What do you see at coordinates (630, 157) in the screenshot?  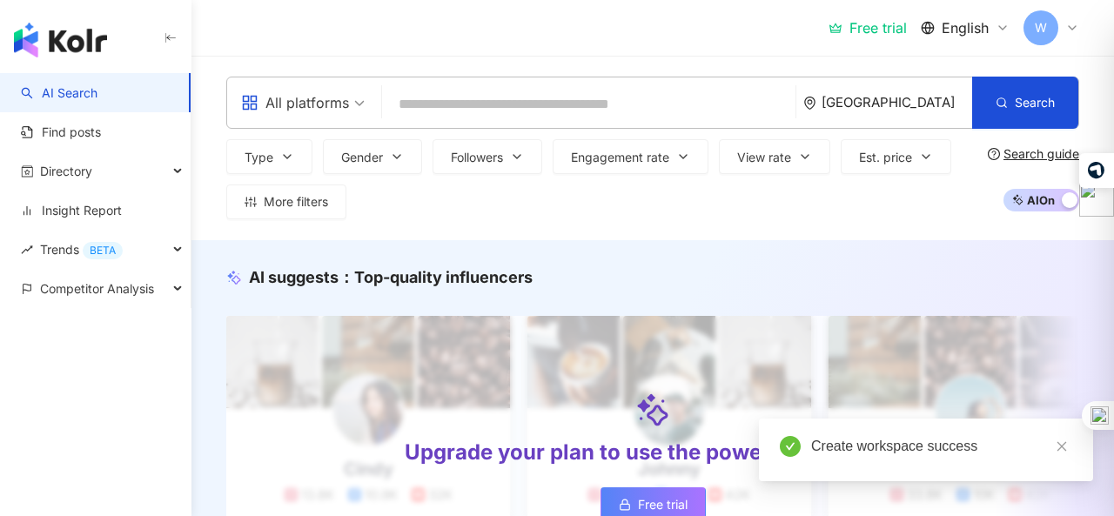 I see `button: Engagement rate` at bounding box center [630, 157].